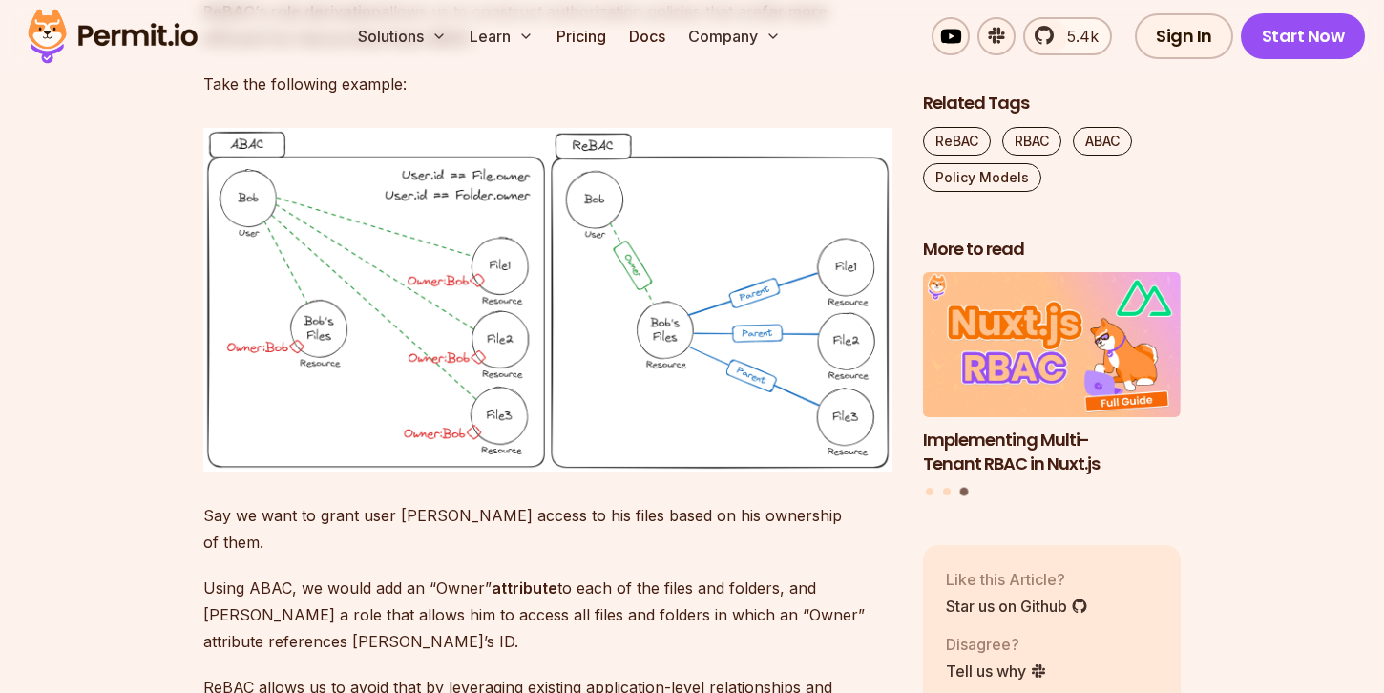 This screenshot has width=1384, height=693. What do you see at coordinates (1102, 141) in the screenshot?
I see `a: ABAC` at bounding box center [1102, 141].